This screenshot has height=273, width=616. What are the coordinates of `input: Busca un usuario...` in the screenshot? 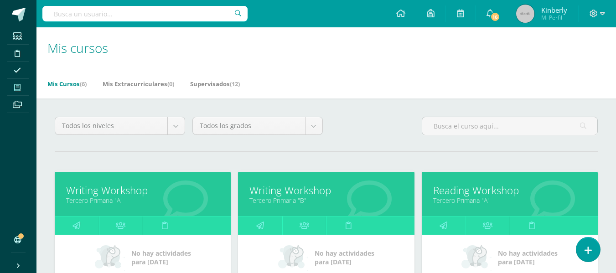 It's located at (145, 14).